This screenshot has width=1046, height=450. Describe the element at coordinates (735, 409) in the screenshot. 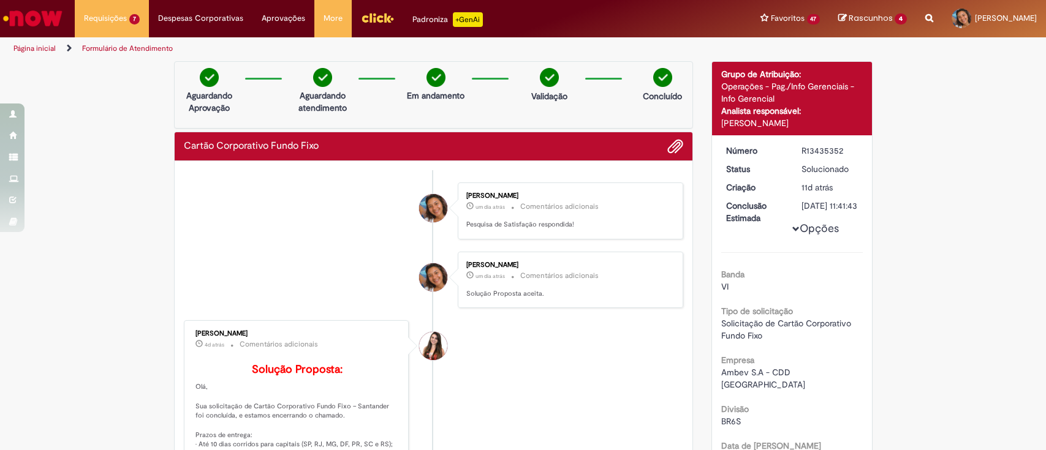

I see `b: Divisão` at that location.